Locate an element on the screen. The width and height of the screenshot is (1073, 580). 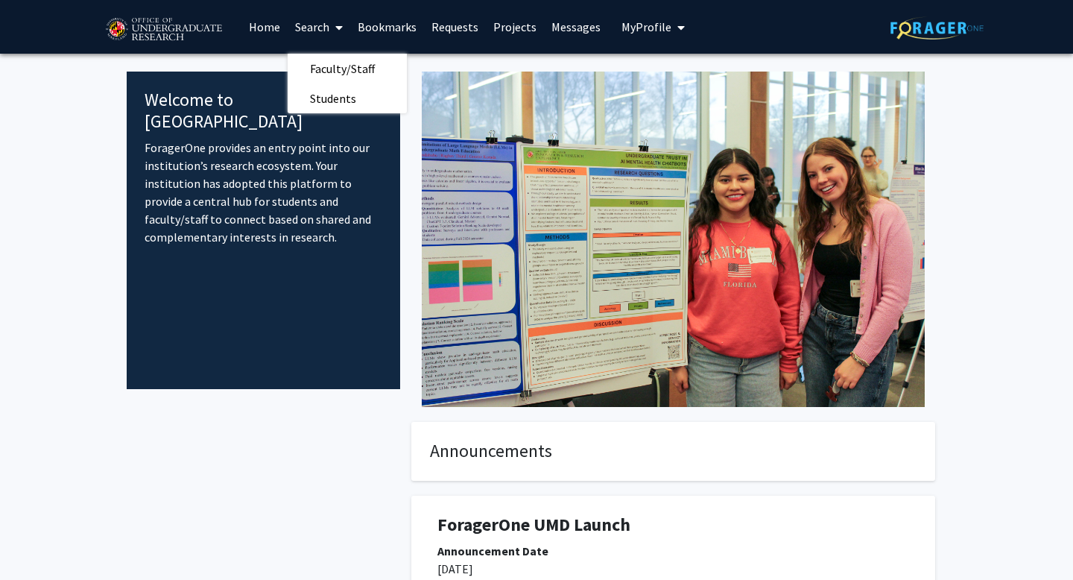
div: Announcement Date is located at coordinates (673, 551).